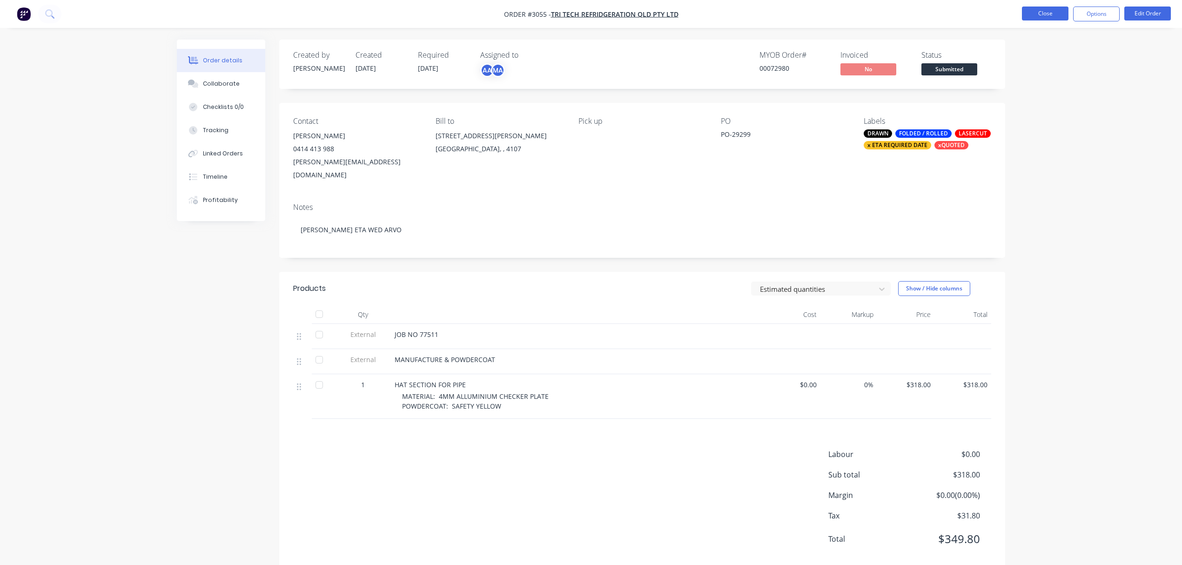 The height and width of the screenshot is (565, 1182). I want to click on div: Products, so click(310, 289).